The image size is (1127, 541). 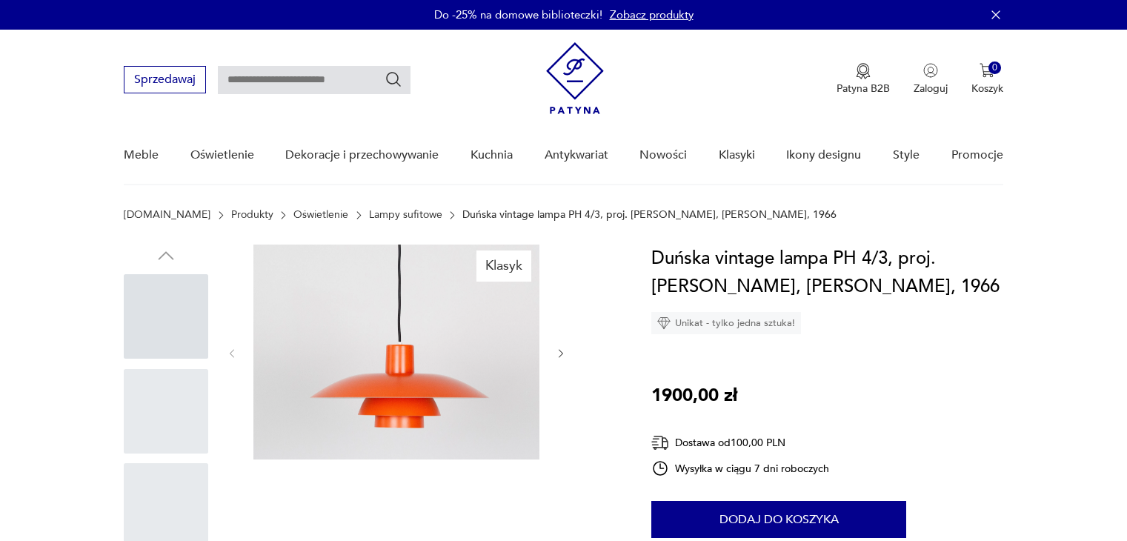 What do you see at coordinates (664, 323) in the screenshot?
I see `img: Ikona diamentu` at bounding box center [664, 323].